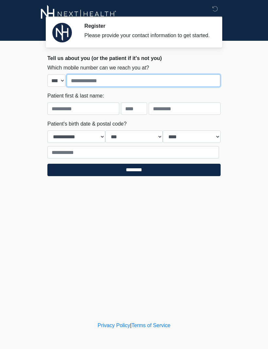  Describe the element at coordinates (151, 326) in the screenshot. I see `a: Terms of Service` at that location.